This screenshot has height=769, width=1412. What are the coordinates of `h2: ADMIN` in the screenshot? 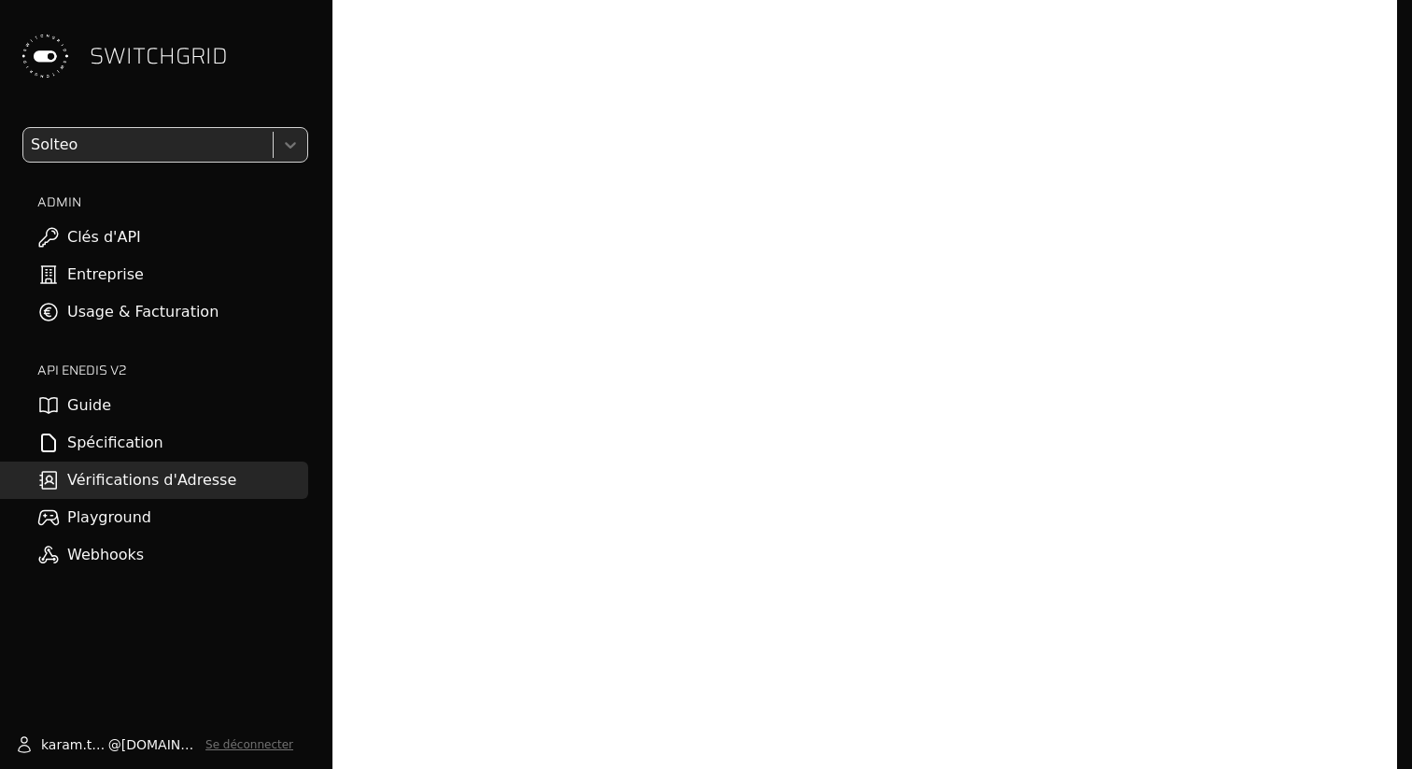 It's located at (173, 202).